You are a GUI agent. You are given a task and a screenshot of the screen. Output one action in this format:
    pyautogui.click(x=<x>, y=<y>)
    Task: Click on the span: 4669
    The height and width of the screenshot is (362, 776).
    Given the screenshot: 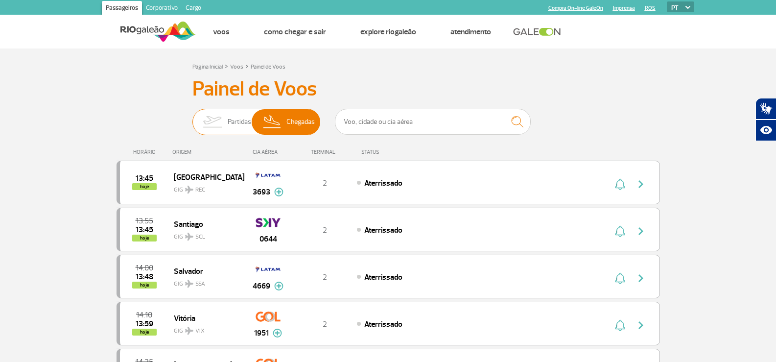 What is the action you would take?
    pyautogui.click(x=261, y=286)
    